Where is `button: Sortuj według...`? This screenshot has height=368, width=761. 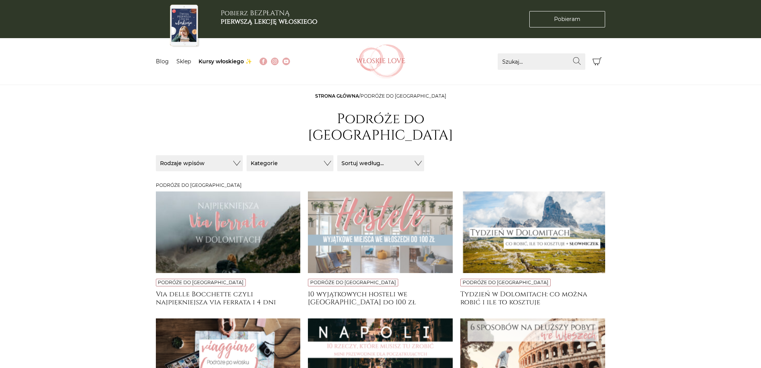
button: Sortuj według... is located at coordinates (381, 163).